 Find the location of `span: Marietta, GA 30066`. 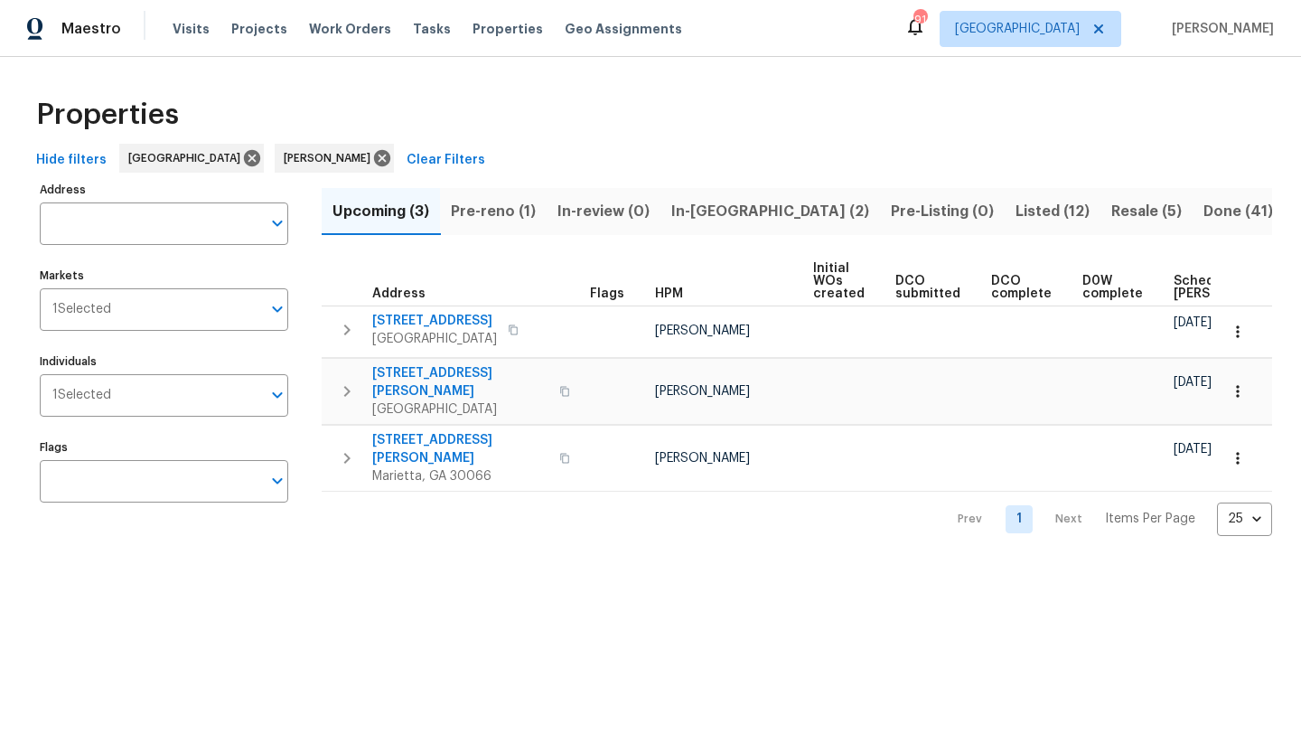

span: Marietta, GA 30066 is located at coordinates (460, 476).